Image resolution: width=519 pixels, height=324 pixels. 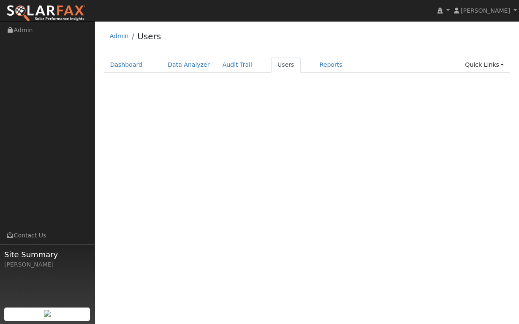 I want to click on a: Quick Links, so click(x=484, y=65).